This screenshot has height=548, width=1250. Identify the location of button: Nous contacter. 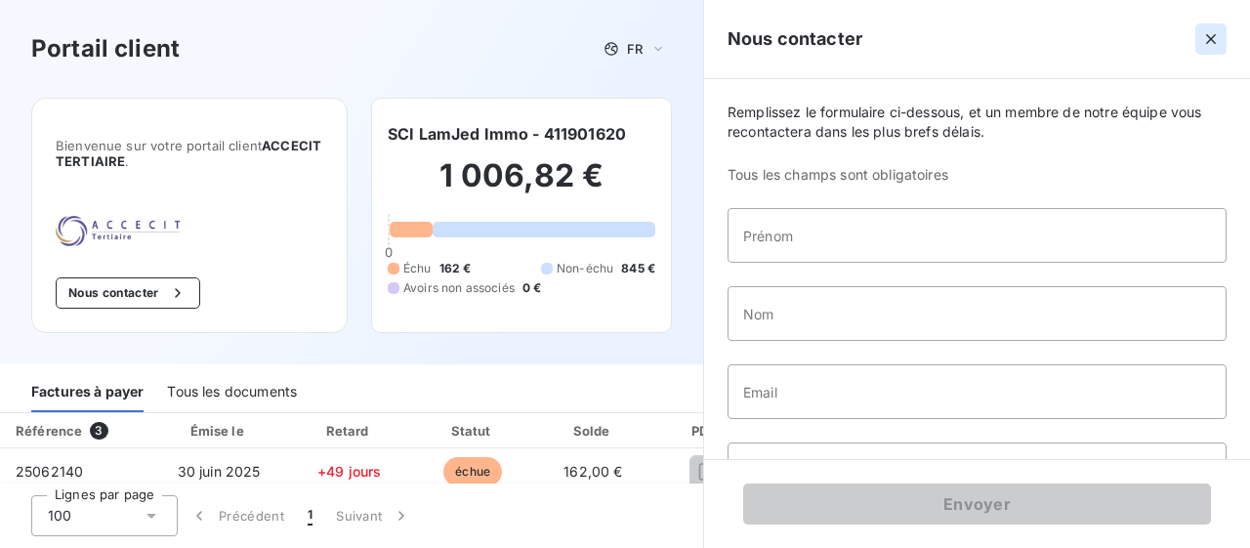
(128, 293).